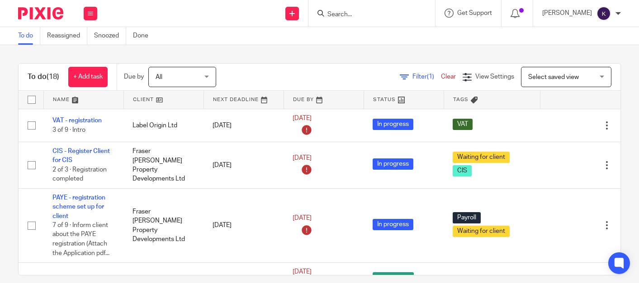  Describe the element at coordinates (67, 36) in the screenshot. I see `a: Reassigned` at that location.